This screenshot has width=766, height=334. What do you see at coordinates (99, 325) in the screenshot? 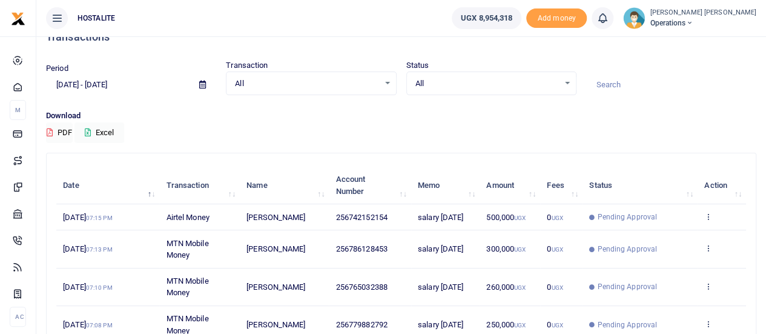
I see `small: 07:08 PM` at bounding box center [99, 325].